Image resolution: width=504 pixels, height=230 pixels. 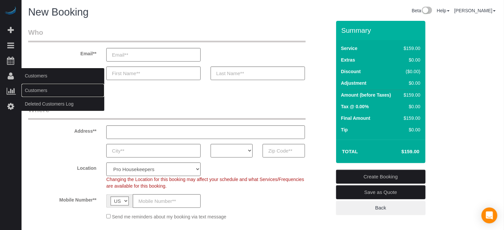 What do you see at coordinates (411, 72) in the screenshot?
I see `div: ($0.00)` at bounding box center [411, 72].